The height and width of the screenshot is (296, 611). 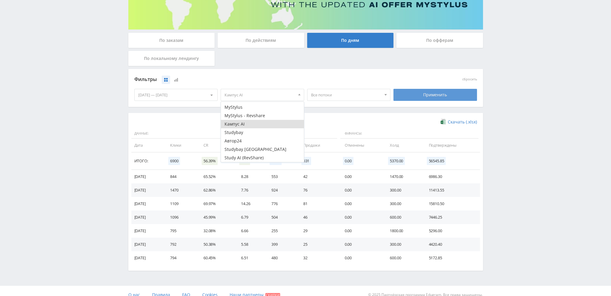 I want to click on td: 1470.00, so click(x=403, y=176).